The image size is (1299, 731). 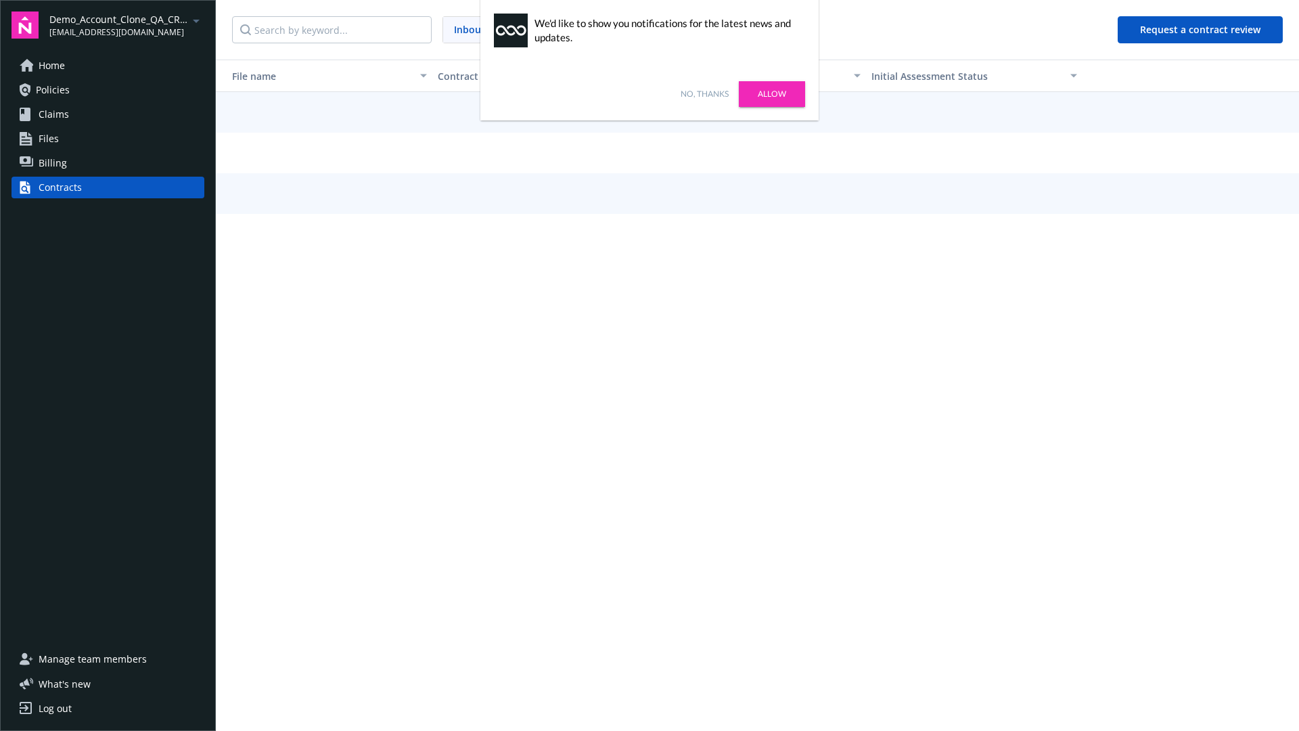 What do you see at coordinates (108, 187) in the screenshot?
I see `a: Contracts` at bounding box center [108, 187].